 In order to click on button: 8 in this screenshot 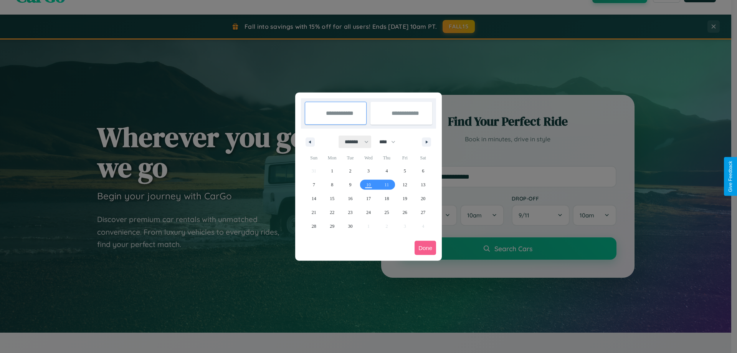, I will do `click(331, 185)`.